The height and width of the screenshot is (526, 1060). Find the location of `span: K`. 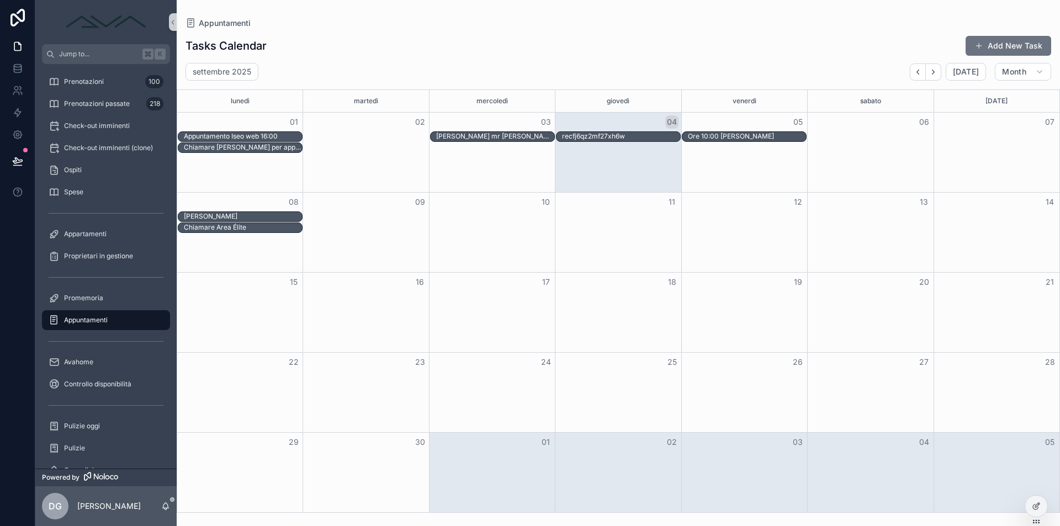

span: K is located at coordinates (160, 54).